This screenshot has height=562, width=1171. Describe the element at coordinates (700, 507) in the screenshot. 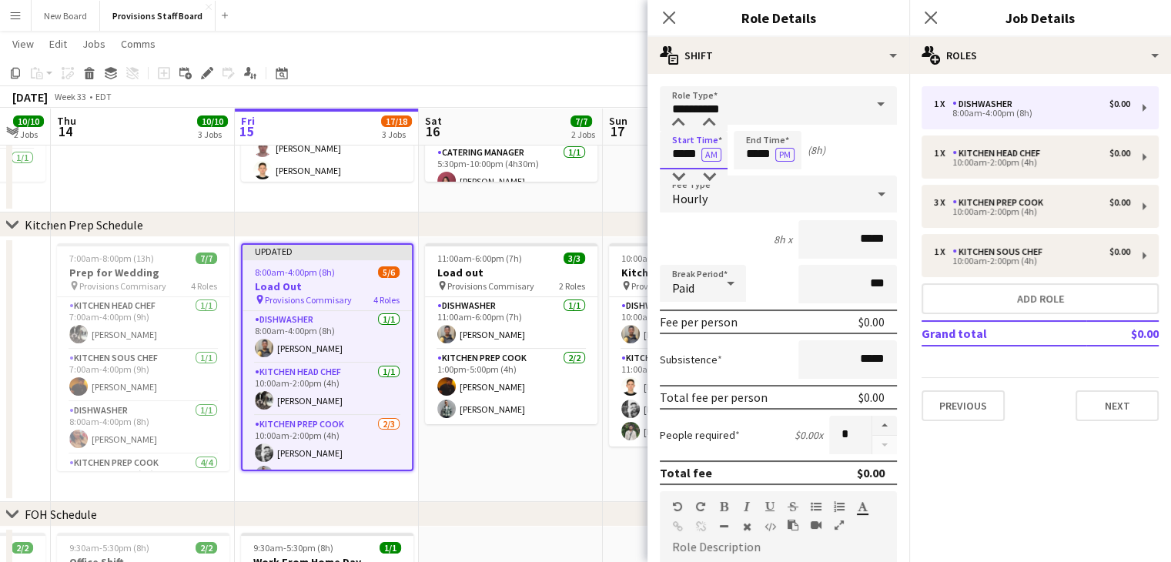

I see `button: Redo` at that location.